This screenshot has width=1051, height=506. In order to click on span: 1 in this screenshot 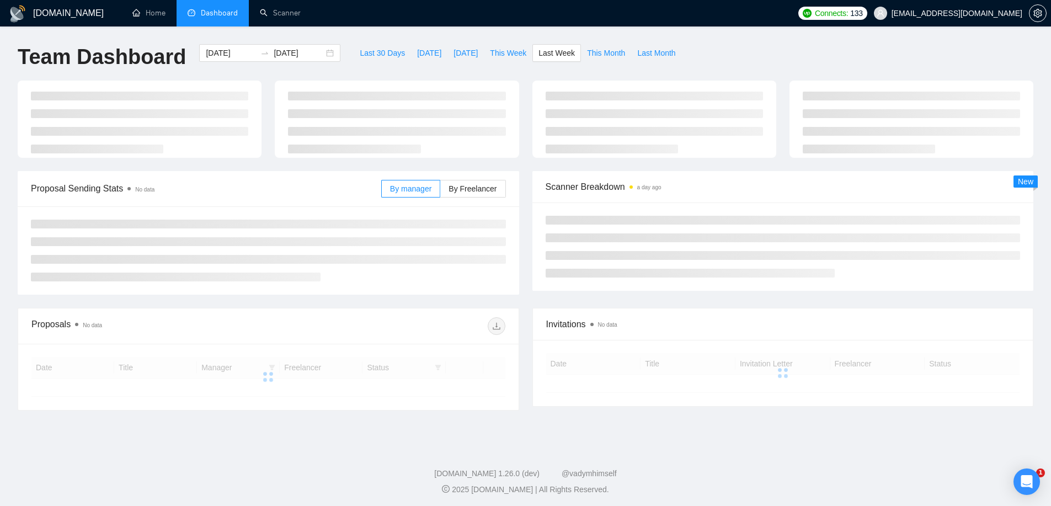, I will do `click(1040, 473)`.